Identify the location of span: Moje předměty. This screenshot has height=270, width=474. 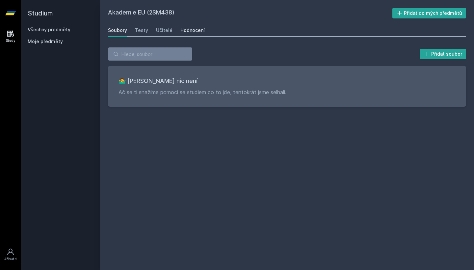
(45, 42).